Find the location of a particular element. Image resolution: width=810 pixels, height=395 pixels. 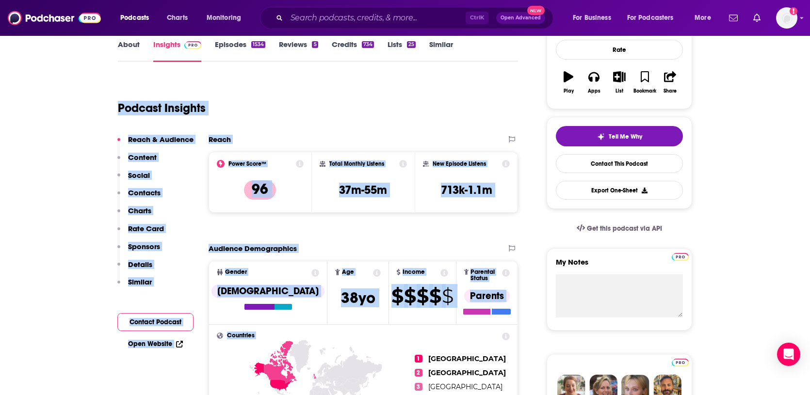

button: Social is located at coordinates (133, 179).